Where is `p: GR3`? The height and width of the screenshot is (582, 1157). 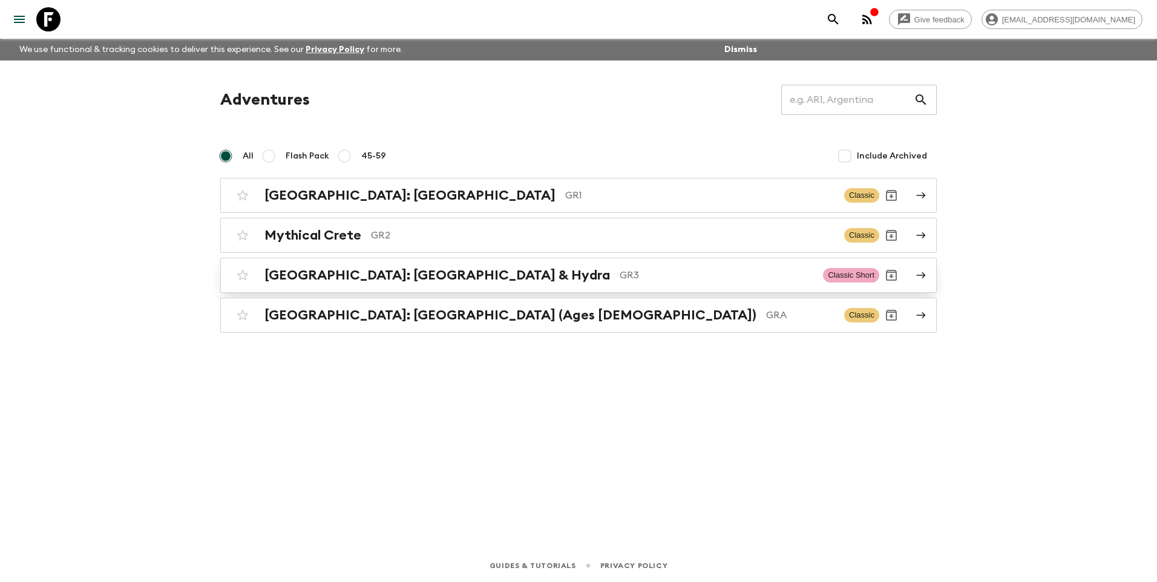 p: GR3 is located at coordinates (717, 275).